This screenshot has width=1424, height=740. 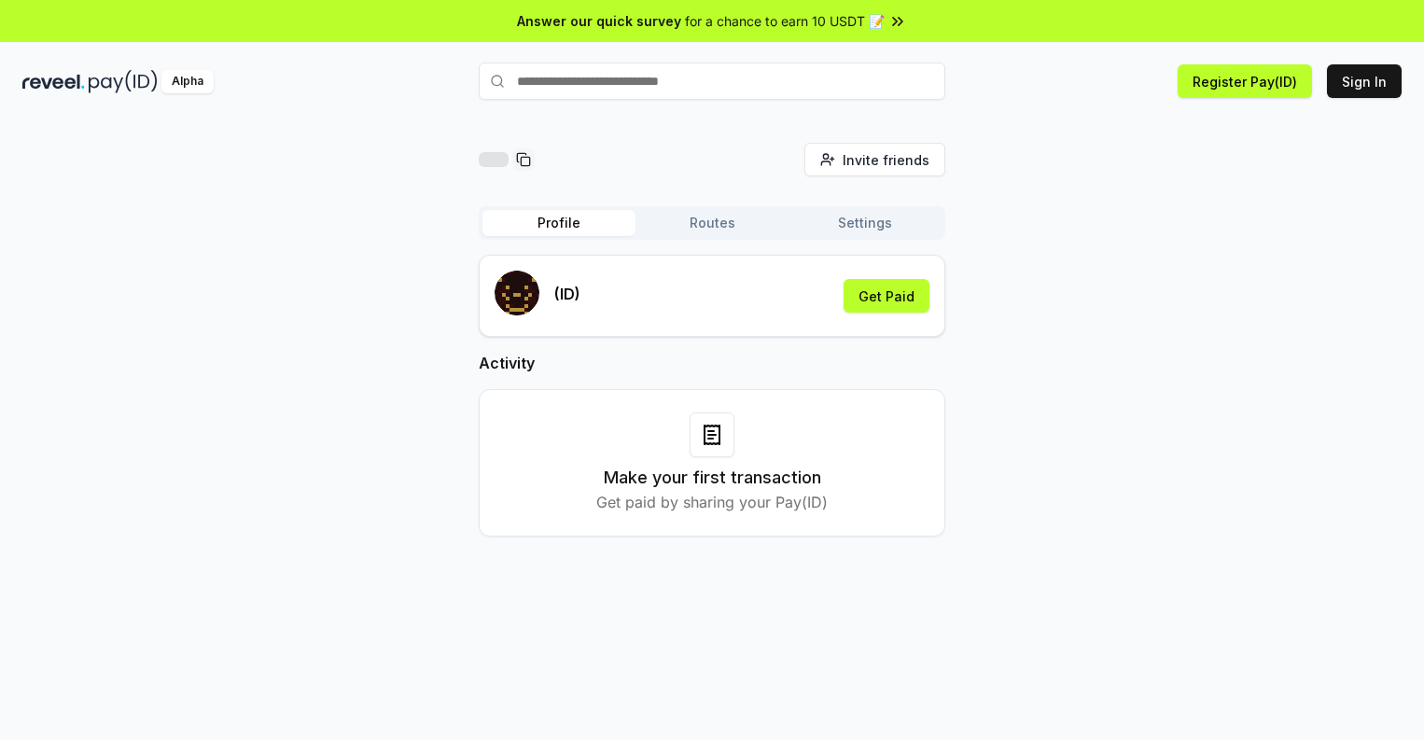 I want to click on span: for a chance to earn 10 USDT 📝, so click(x=785, y=21).